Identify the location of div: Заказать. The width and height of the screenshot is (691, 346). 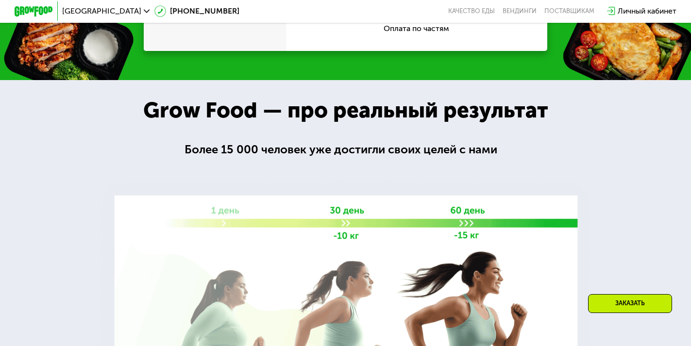
(630, 304).